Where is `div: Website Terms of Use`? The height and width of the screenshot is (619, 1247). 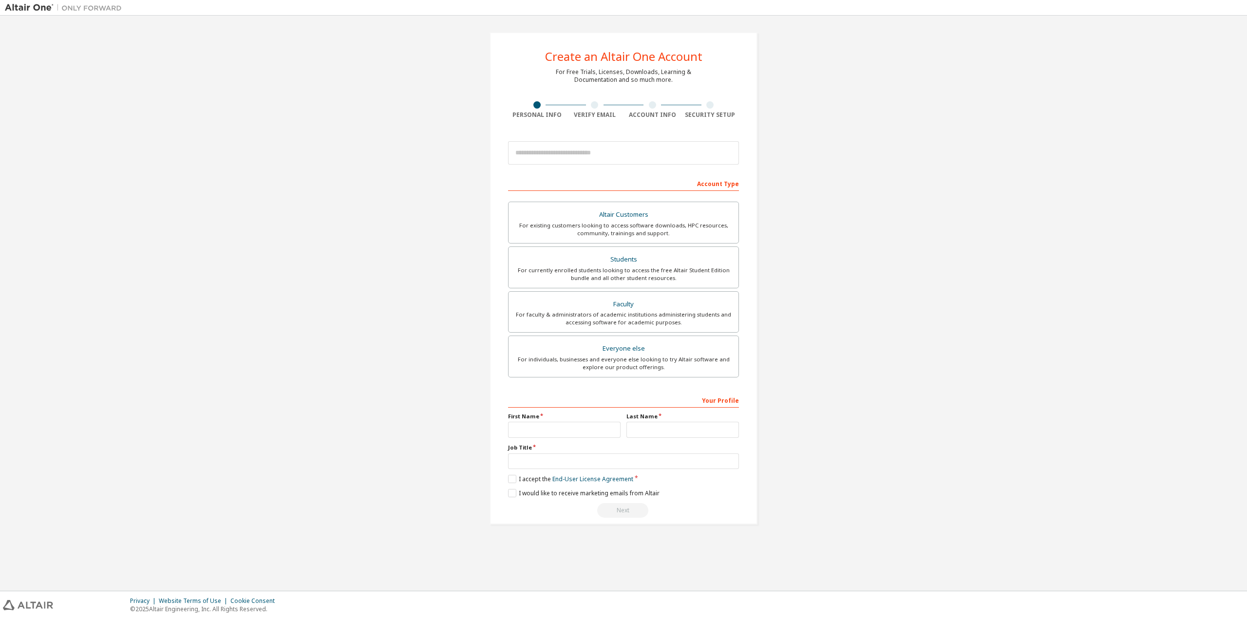 div: Website Terms of Use is located at coordinates (194, 601).